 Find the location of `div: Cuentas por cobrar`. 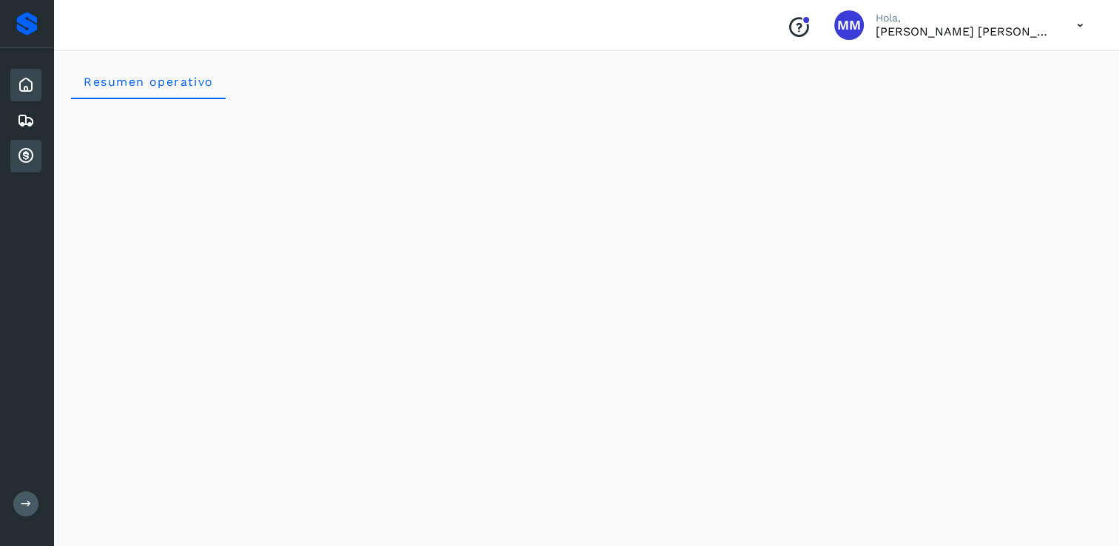

div: Cuentas por cobrar is located at coordinates (26, 156).